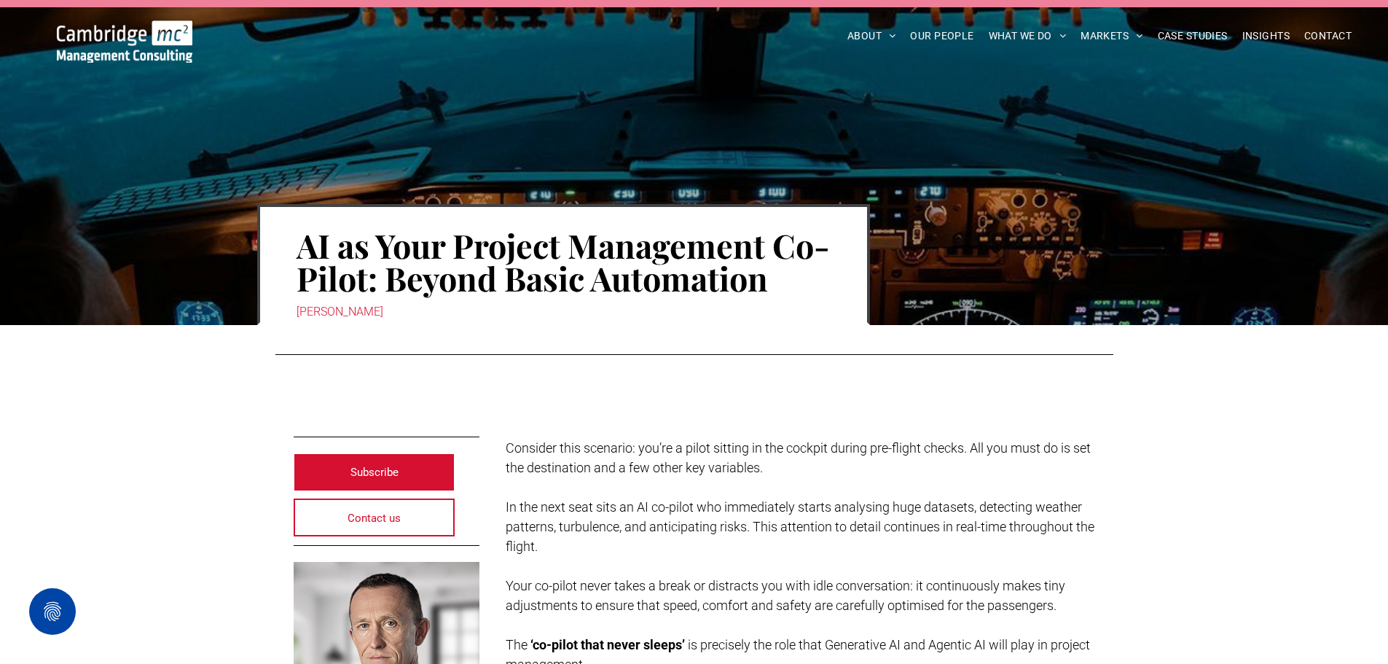 The width and height of the screenshot is (1388, 664). What do you see at coordinates (1266, 36) in the screenshot?
I see `a: INSIGHTS` at bounding box center [1266, 36].